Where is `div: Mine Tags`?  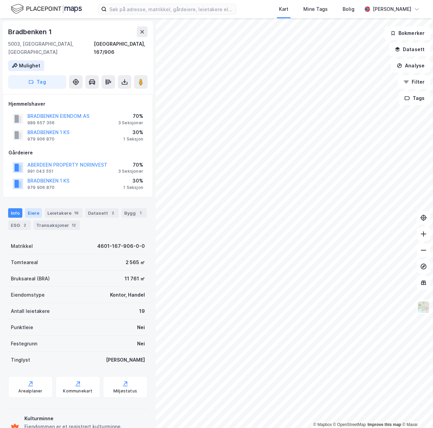 div: Mine Tags is located at coordinates (316, 9).